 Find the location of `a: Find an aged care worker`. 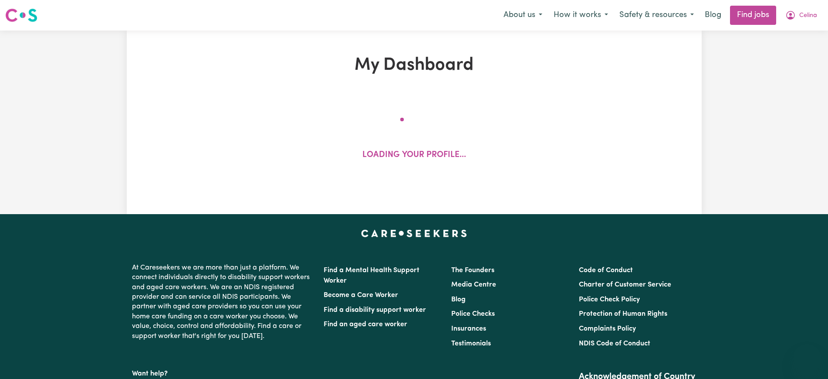

a: Find an aged care worker is located at coordinates (366, 324).